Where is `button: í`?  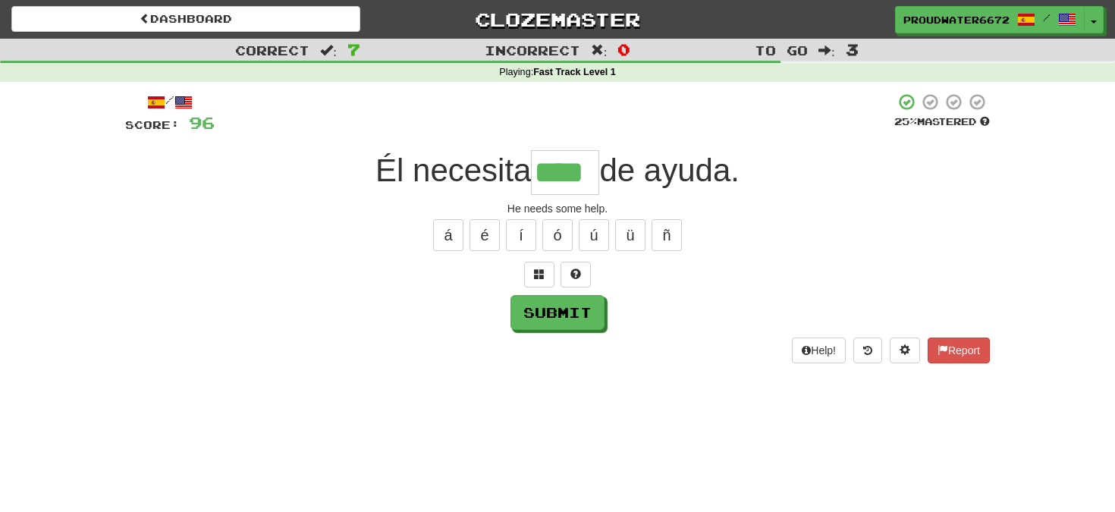 button: í is located at coordinates (521, 235).